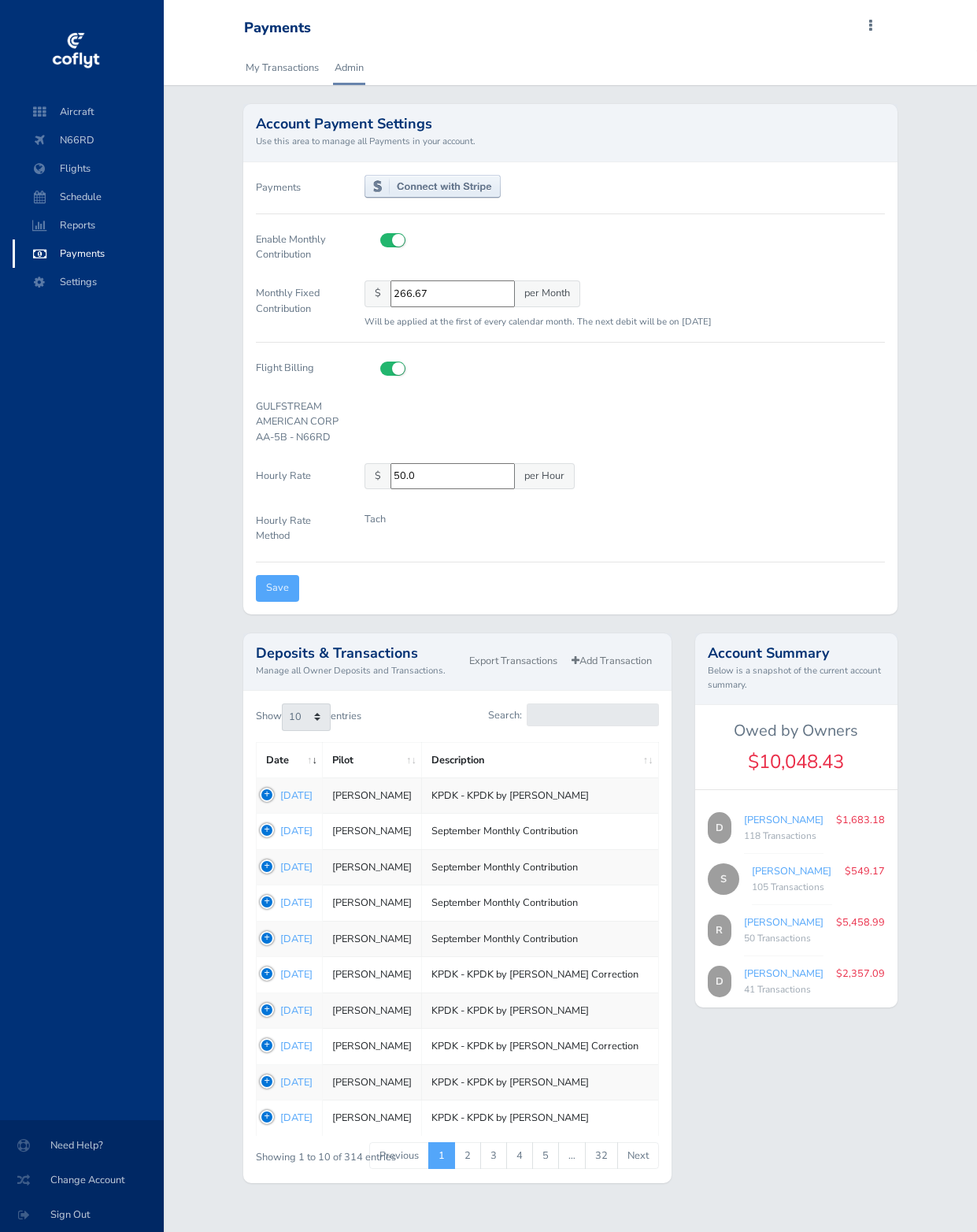 The image size is (977, 1232). What do you see at coordinates (88, 282) in the screenshot?
I see `span: Settings` at bounding box center [88, 282].